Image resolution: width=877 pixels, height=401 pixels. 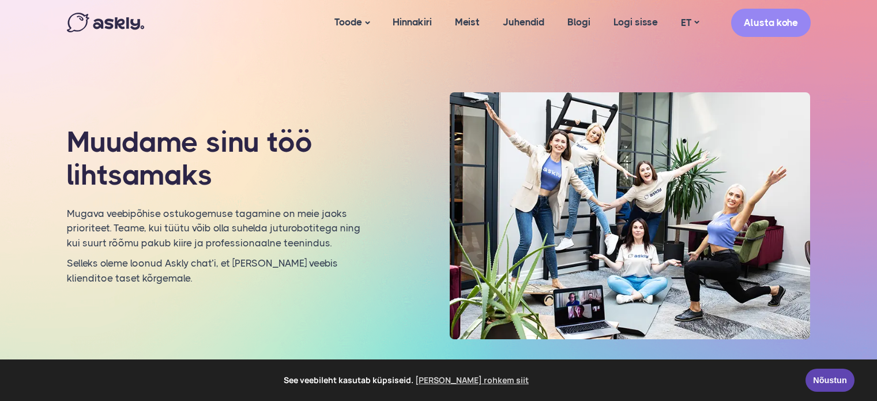 I want to click on p: Mugava veebipõhise ostukogemuse tagamine on meie jaoks prioriteet. Teame, kui tüütu võib olla suh..., so click(x=215, y=228).